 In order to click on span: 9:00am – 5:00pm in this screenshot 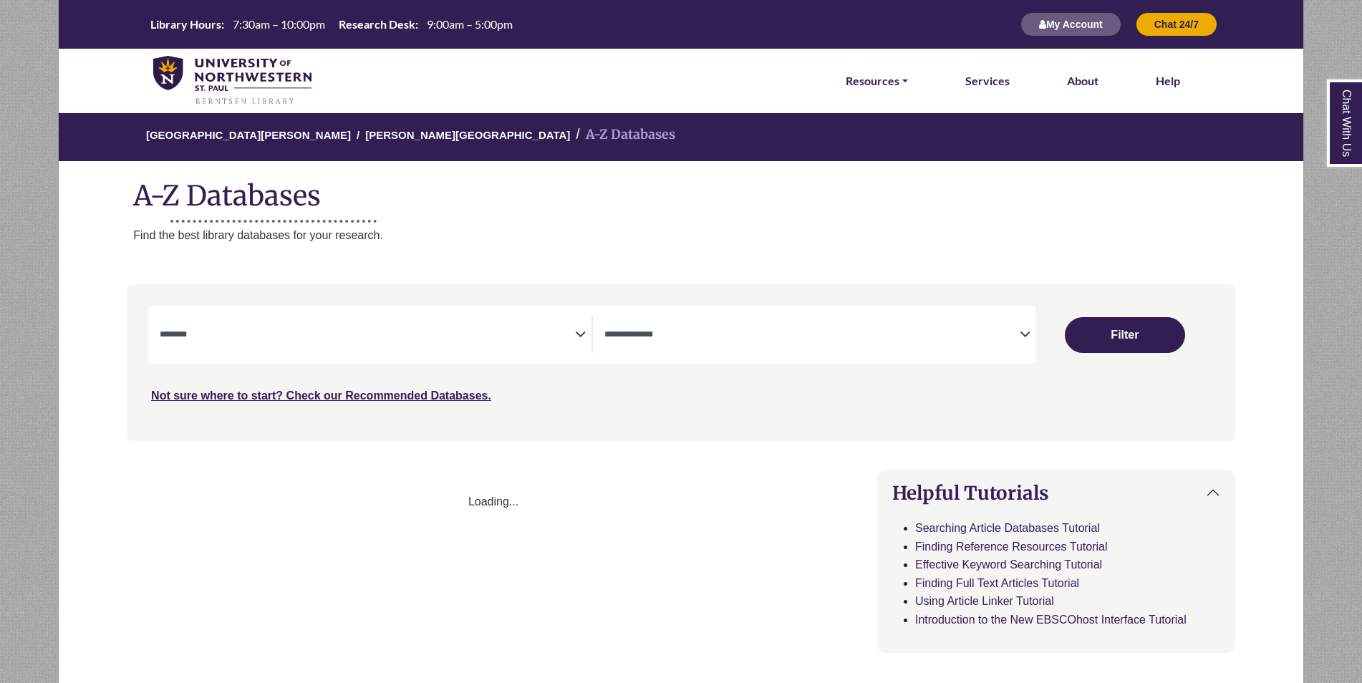, I will do `click(470, 24)`.